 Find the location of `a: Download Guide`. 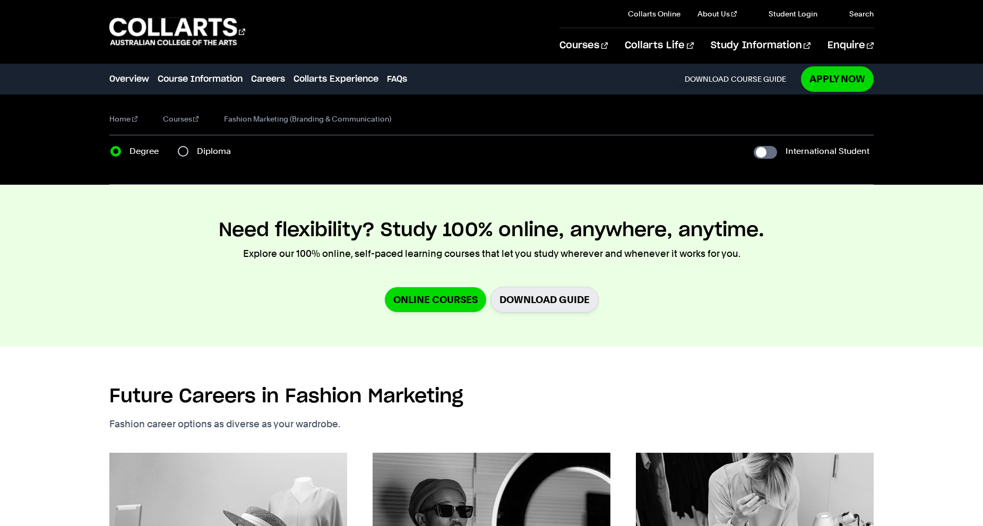

a: Download Guide is located at coordinates (544, 299).